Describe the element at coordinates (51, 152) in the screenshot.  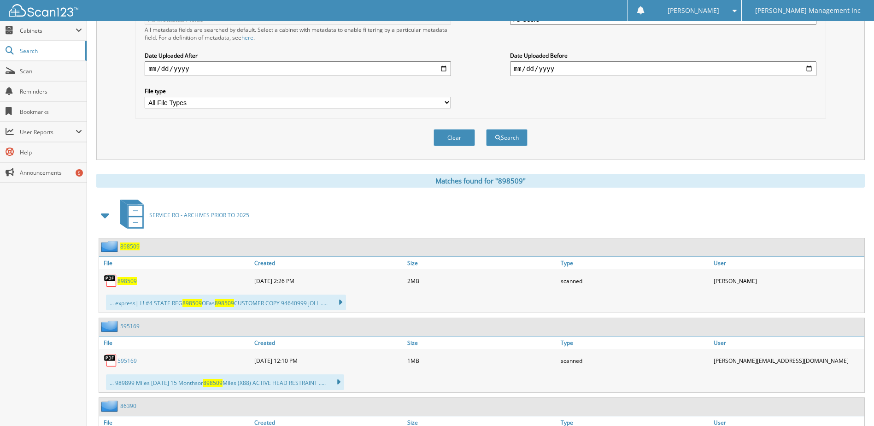
I see `span: Help` at that location.